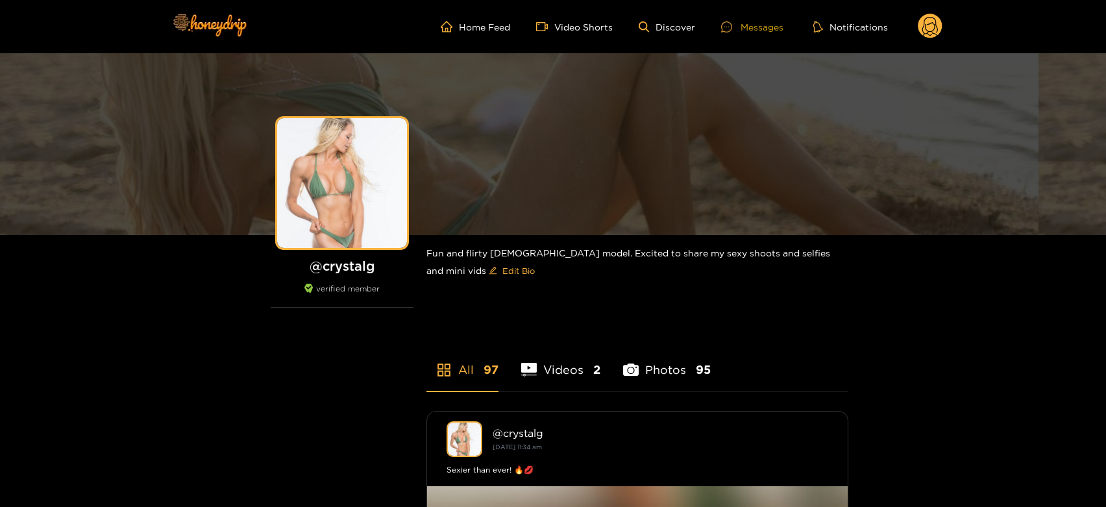  Describe the element at coordinates (596, 369) in the screenshot. I see `span: 2` at that location.